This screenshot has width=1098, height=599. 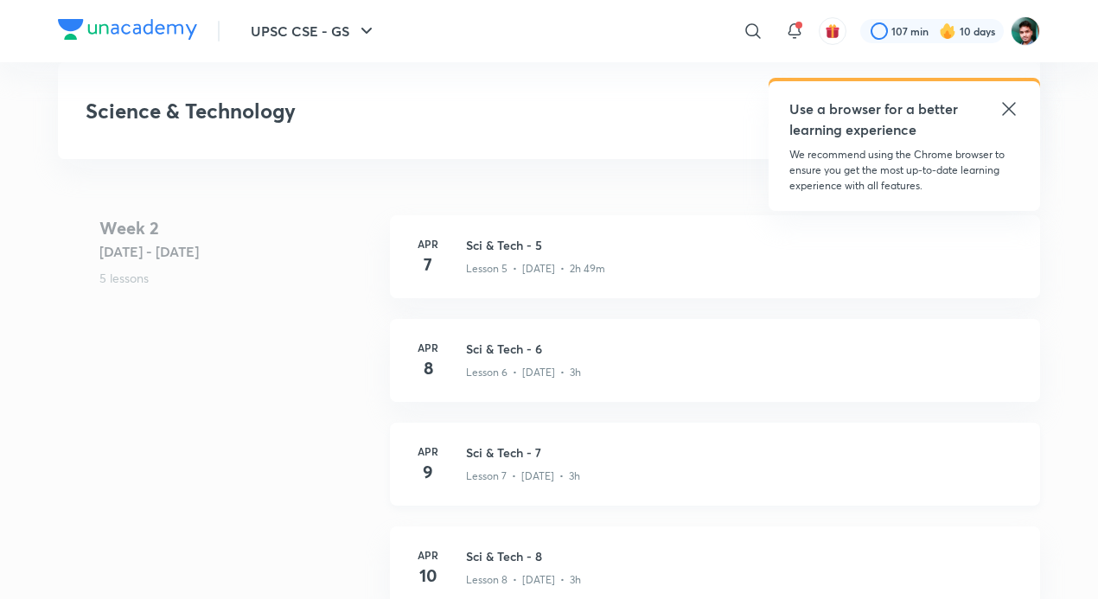 What do you see at coordinates (875, 119) in the screenshot?
I see `h5: Use a browser for a better learning experience` at bounding box center [875, 119].